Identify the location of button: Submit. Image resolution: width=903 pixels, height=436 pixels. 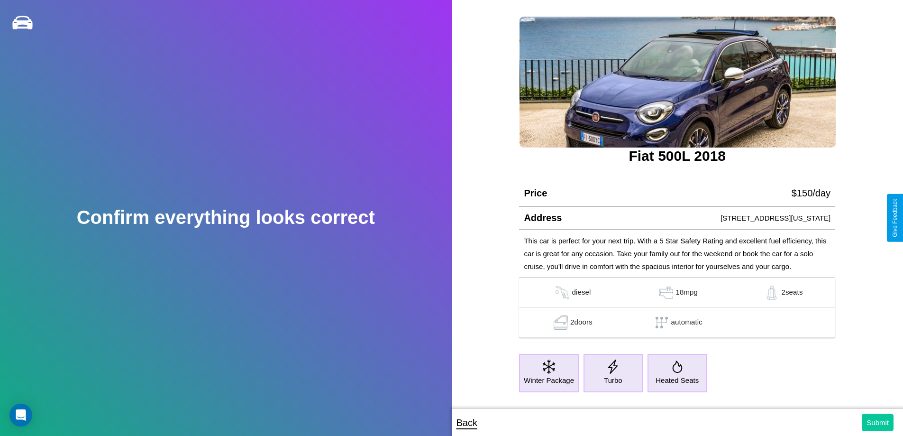
(877, 422).